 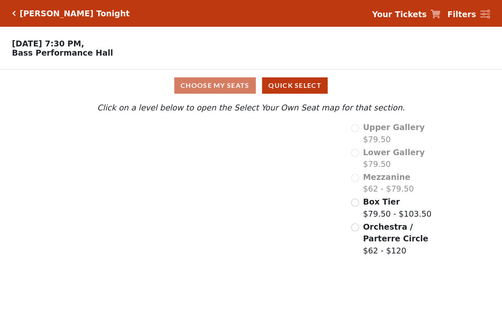 I want to click on span: Box Tier, so click(x=382, y=202).